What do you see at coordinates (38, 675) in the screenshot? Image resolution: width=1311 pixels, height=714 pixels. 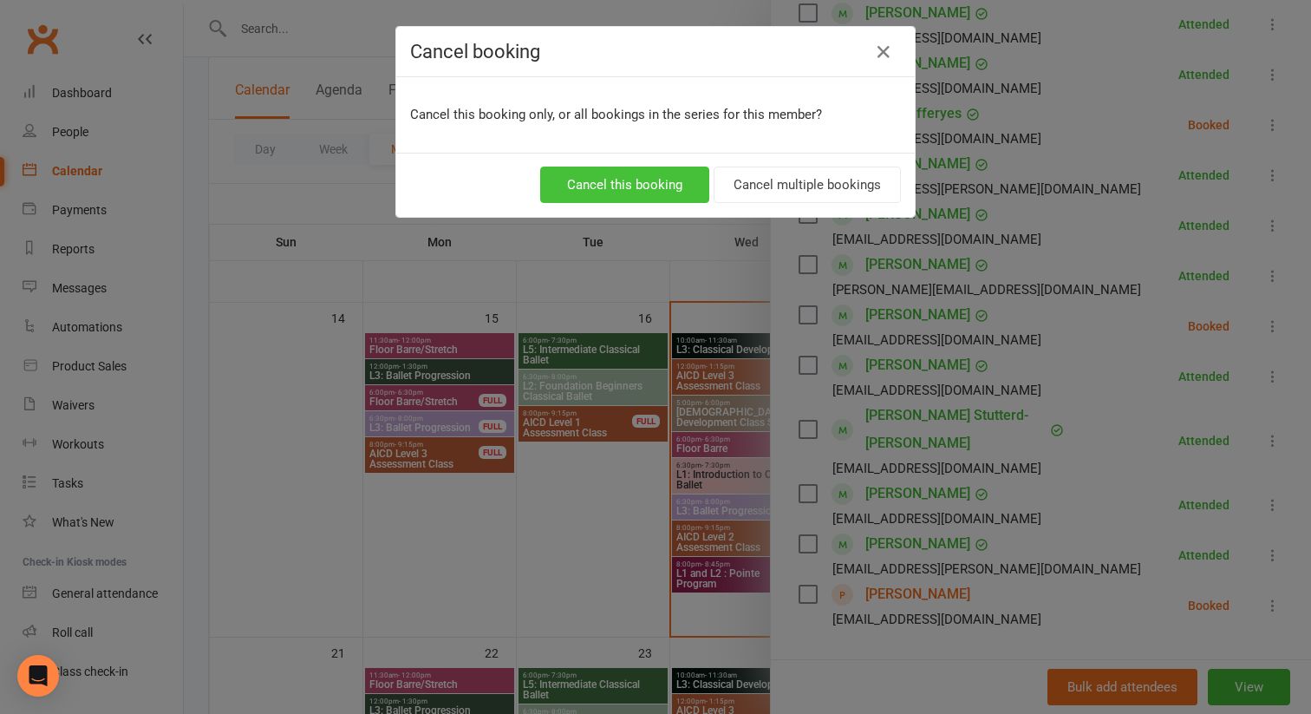 I see `div: Open Intercom Messenger` at bounding box center [38, 675].